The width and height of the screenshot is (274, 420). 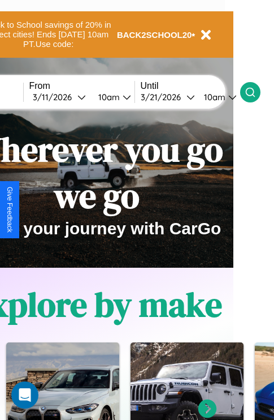 What do you see at coordinates (59, 97) in the screenshot?
I see `button: 3/11/2026` at bounding box center [59, 97].